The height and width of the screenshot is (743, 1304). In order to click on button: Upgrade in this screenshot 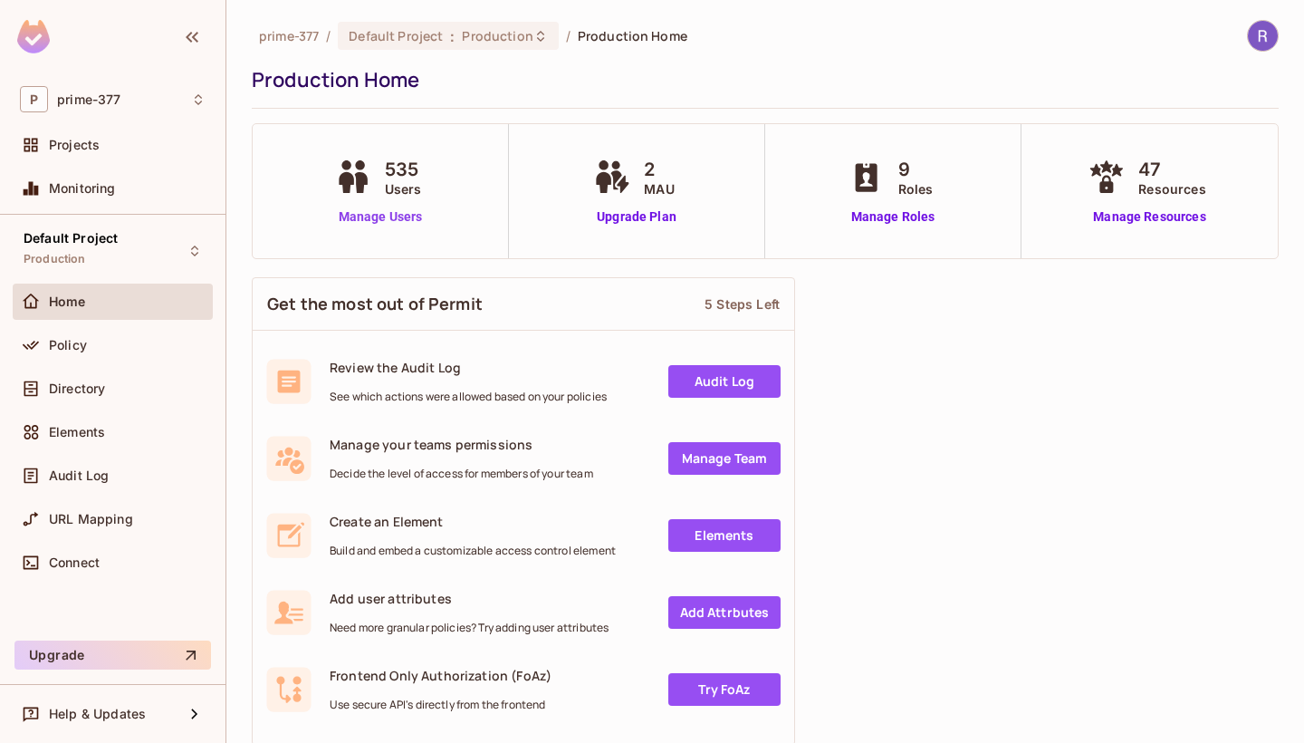, I will do `click(112, 655)`.